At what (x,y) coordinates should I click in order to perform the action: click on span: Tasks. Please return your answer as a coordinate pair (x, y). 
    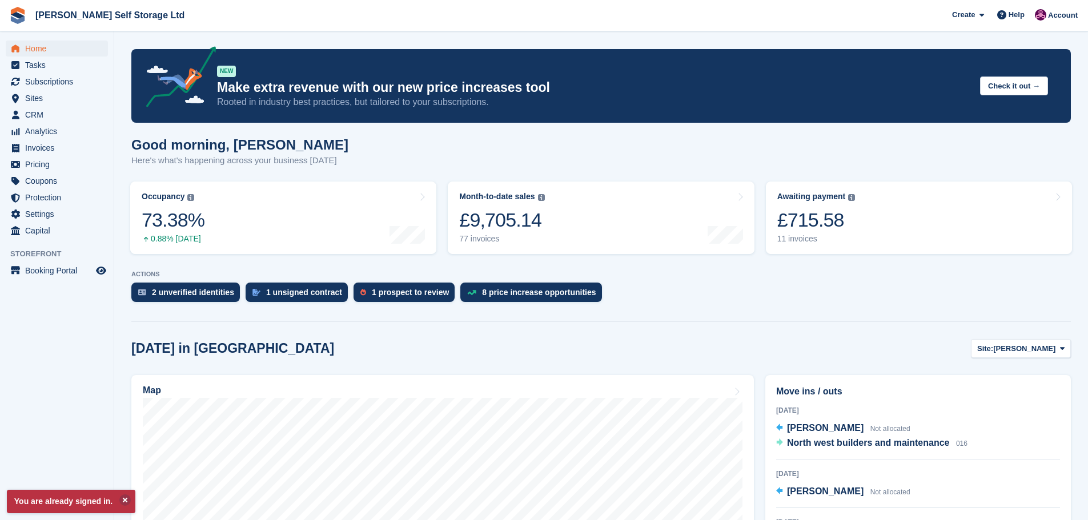
    Looking at the image, I should click on (59, 65).